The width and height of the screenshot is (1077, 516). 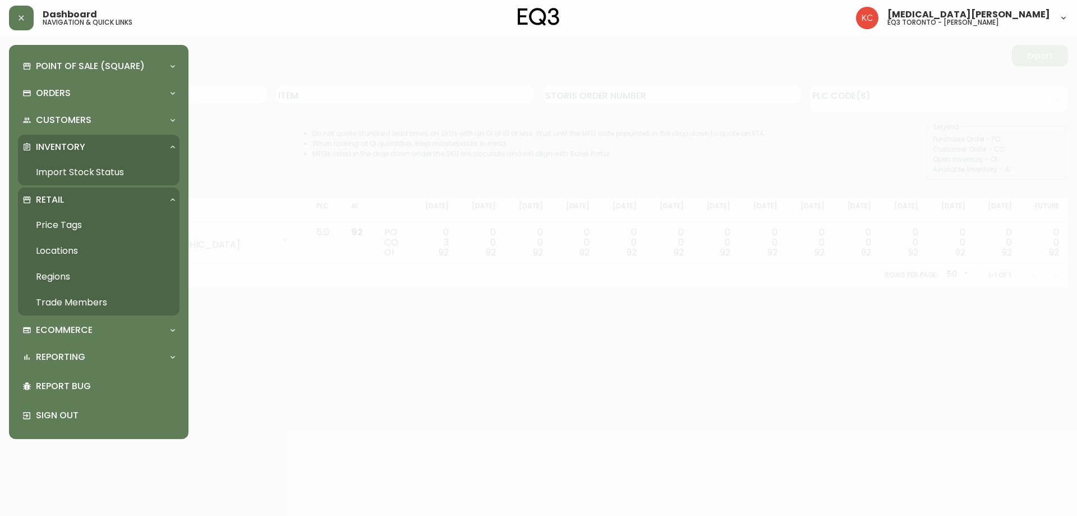 I want to click on img: 6487344ffbf0e7f3b216948508909409, so click(x=867, y=18).